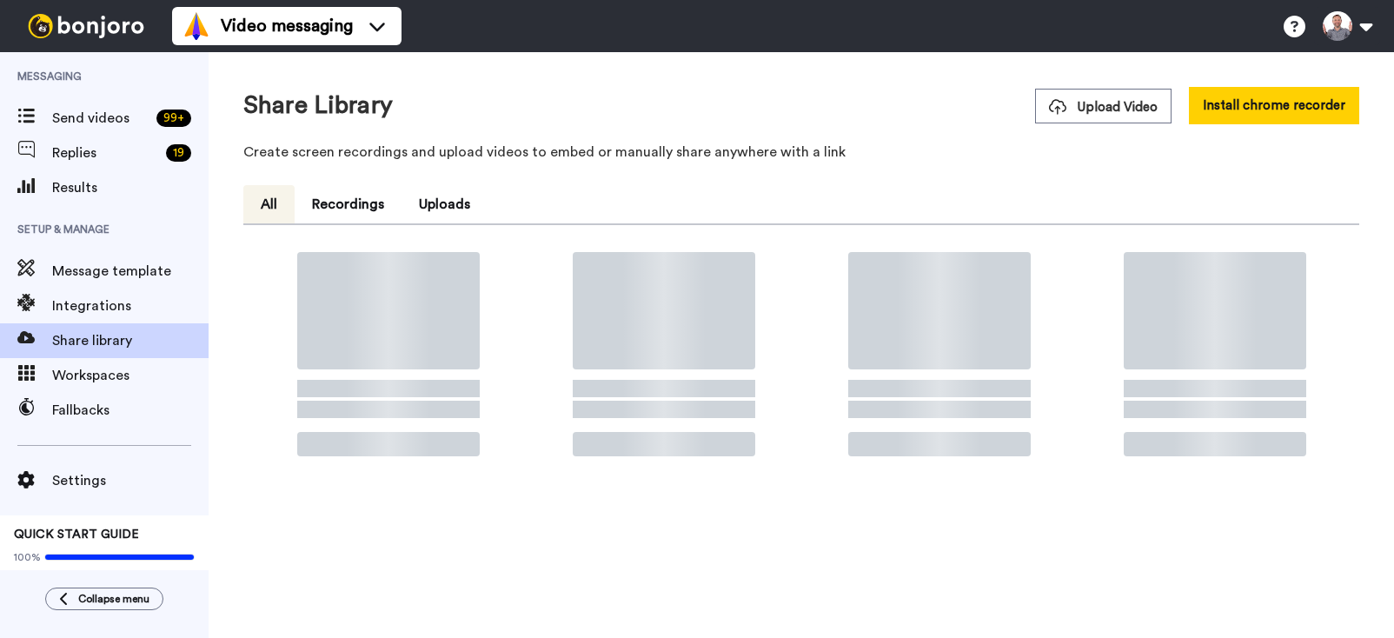 This screenshot has height=638, width=1394. Describe the element at coordinates (178, 153) in the screenshot. I see `div: 19` at that location.